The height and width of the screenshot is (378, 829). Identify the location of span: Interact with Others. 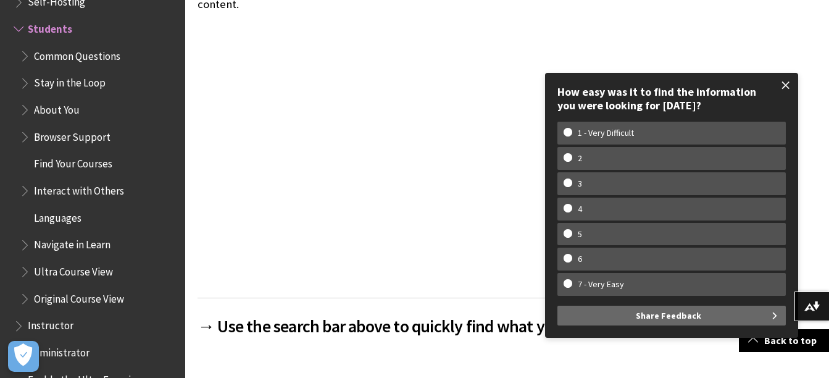
(79, 188).